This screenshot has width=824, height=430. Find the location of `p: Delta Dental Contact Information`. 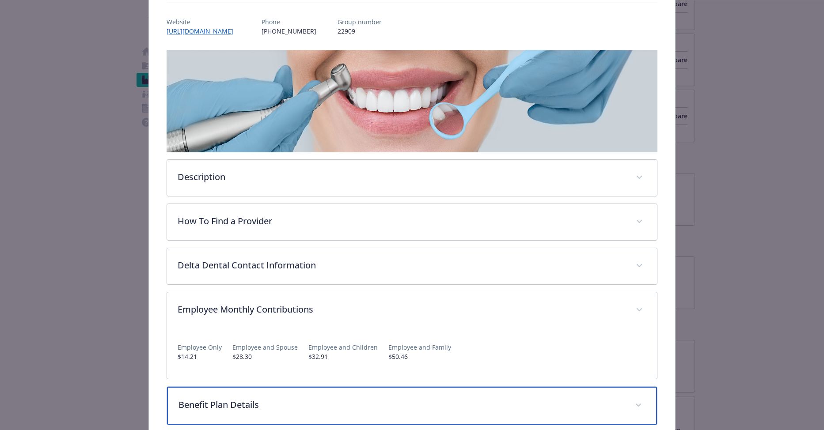

p: Delta Dental Contact Information is located at coordinates (402, 266).